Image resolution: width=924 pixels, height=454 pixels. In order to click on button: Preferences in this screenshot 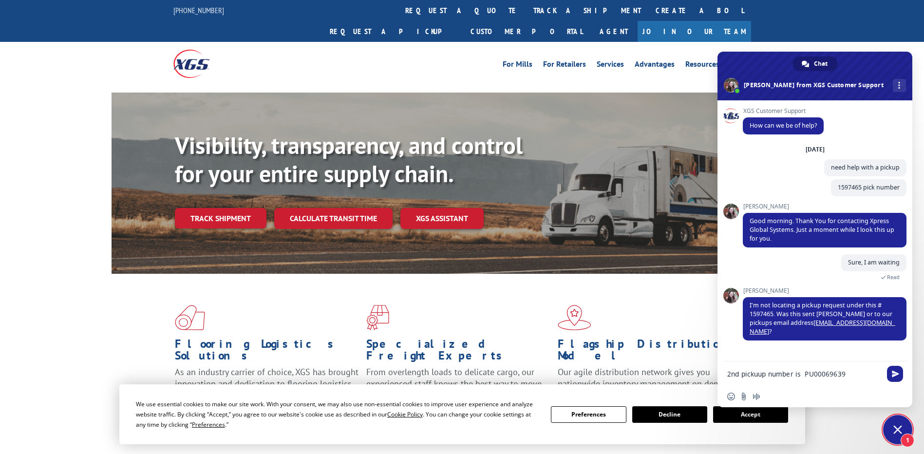, I will do `click(589, 415)`.